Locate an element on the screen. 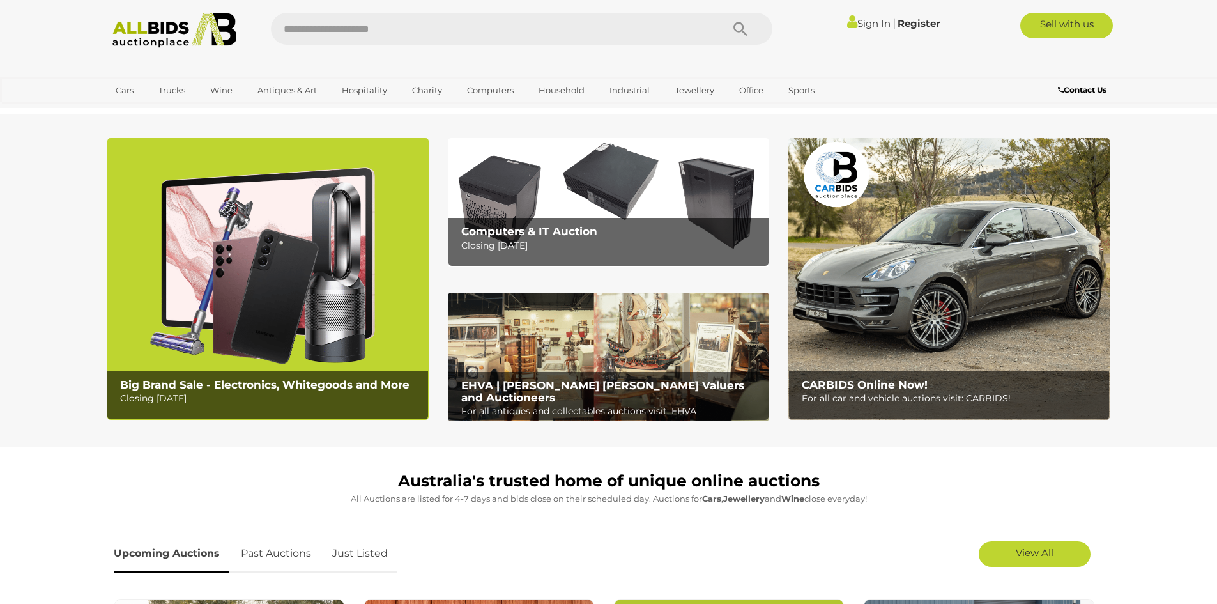 Image resolution: width=1217 pixels, height=604 pixels. span: View All is located at coordinates (1034, 552).